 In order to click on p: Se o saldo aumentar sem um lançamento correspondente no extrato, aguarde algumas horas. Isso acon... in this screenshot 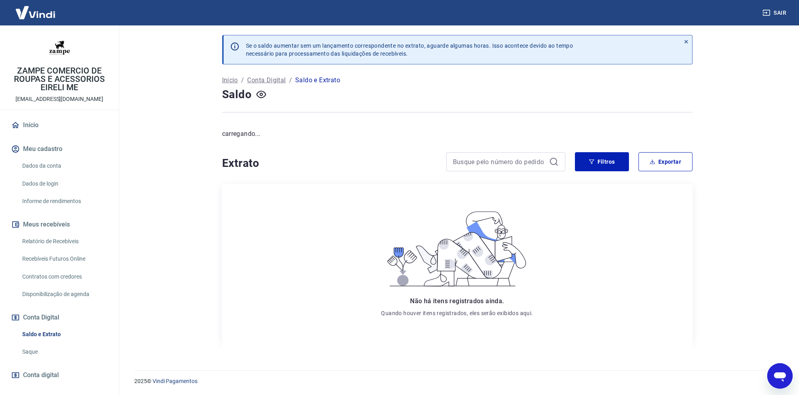, I will do `click(409, 50)`.